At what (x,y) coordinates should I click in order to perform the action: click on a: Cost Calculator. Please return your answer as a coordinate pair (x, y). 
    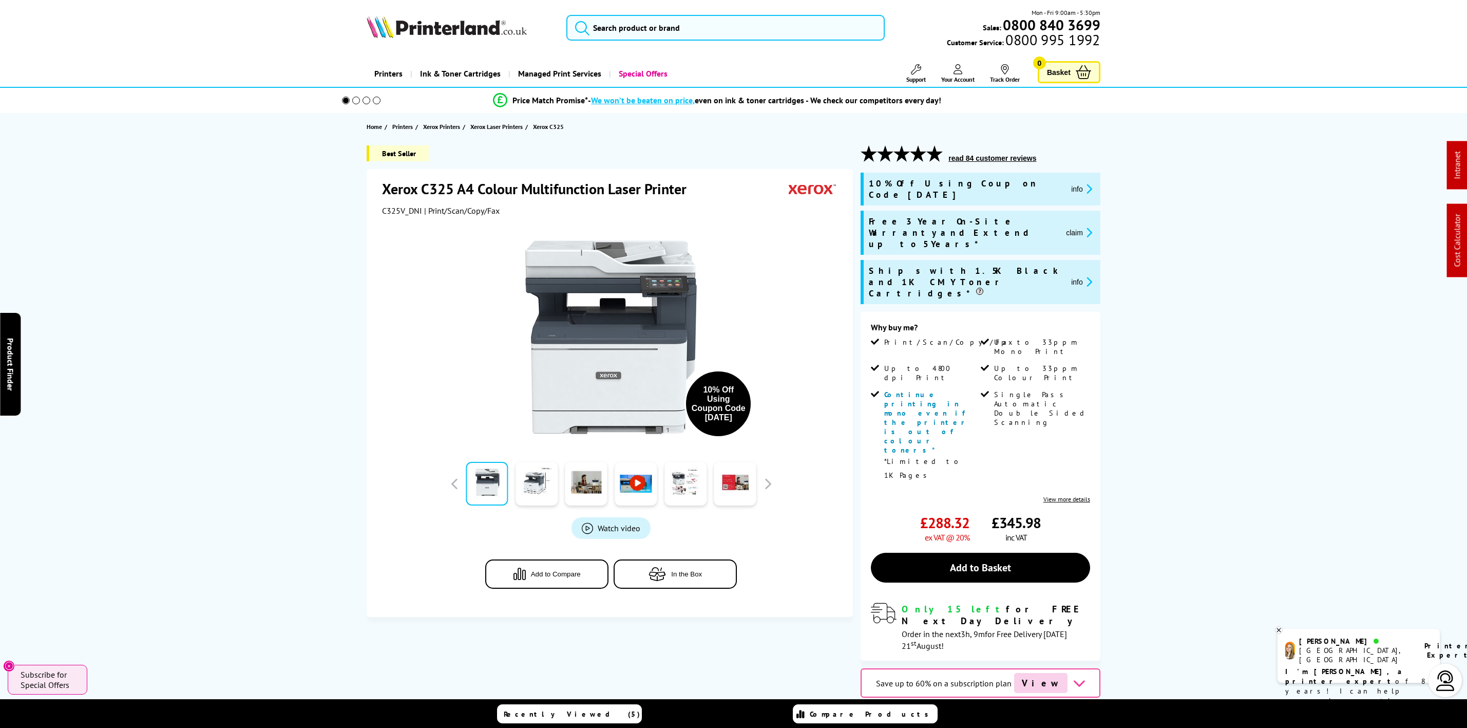
    Looking at the image, I should click on (1457, 240).